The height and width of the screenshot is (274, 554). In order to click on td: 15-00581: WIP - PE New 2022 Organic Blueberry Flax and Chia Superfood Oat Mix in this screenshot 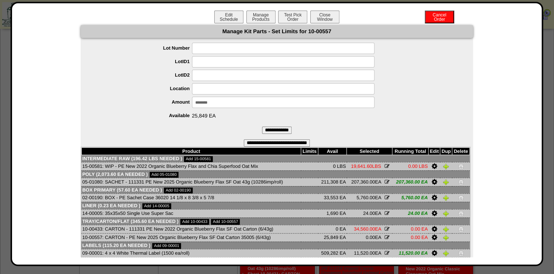, I will do `click(191, 166)`.